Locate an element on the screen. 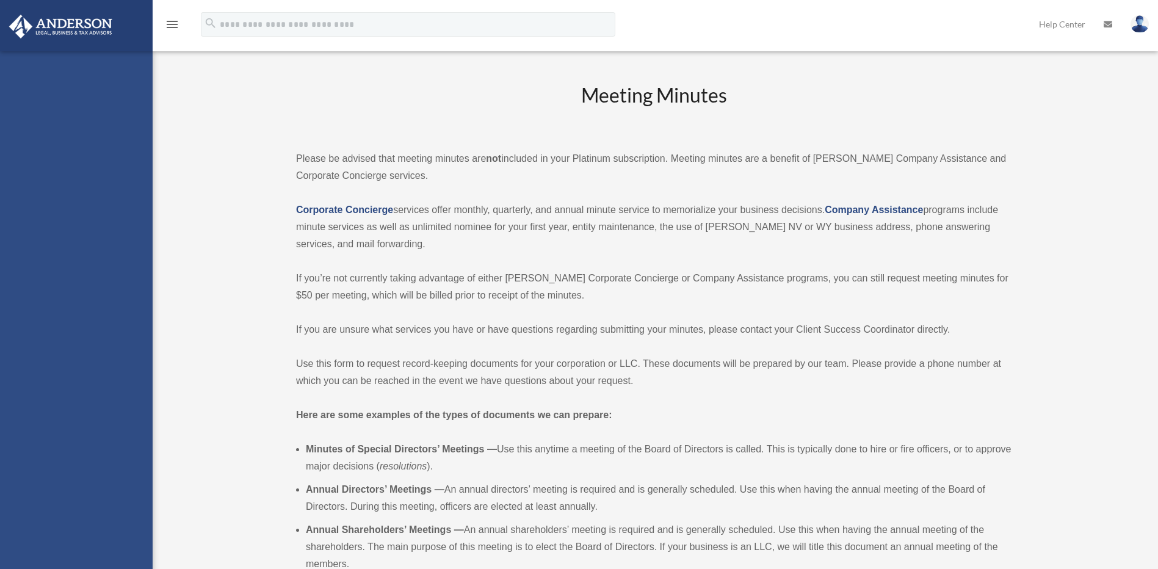  p: Please be advised that meeting minutes are included in your Platinum subscription. Meeting minute... is located at coordinates (654, 167).